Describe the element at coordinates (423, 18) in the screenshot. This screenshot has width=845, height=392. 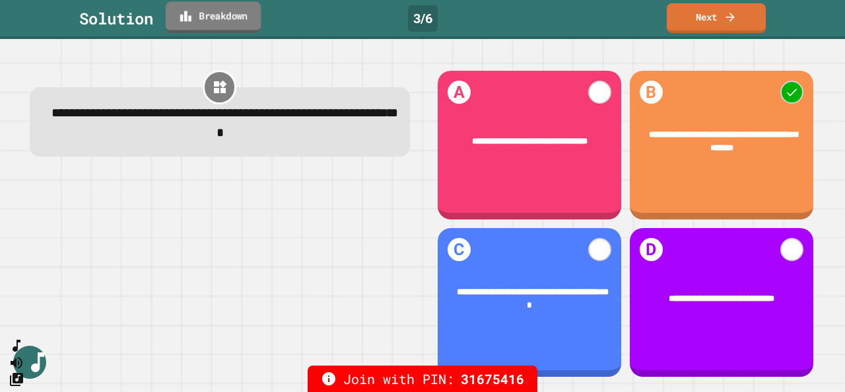
I see `div: 3 / 6` at that location.